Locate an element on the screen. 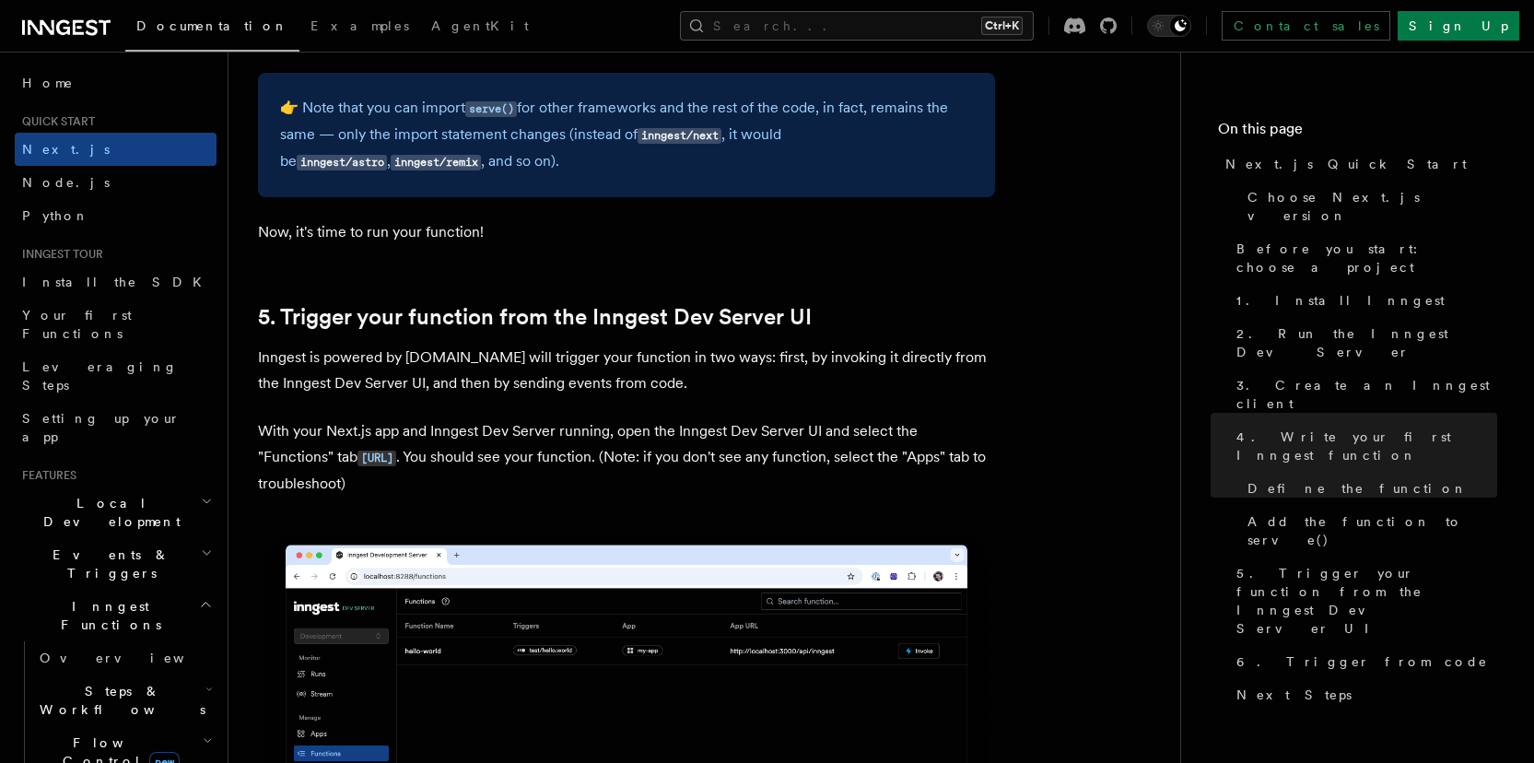 This screenshot has width=1534, height=763. kbd: Ctrl+K is located at coordinates (1001, 26).